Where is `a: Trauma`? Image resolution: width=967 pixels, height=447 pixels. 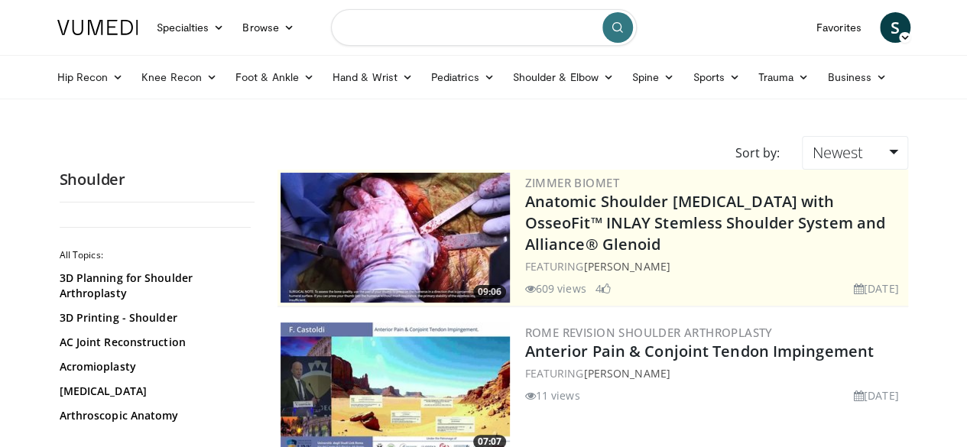
a: Trauma is located at coordinates (784, 77).